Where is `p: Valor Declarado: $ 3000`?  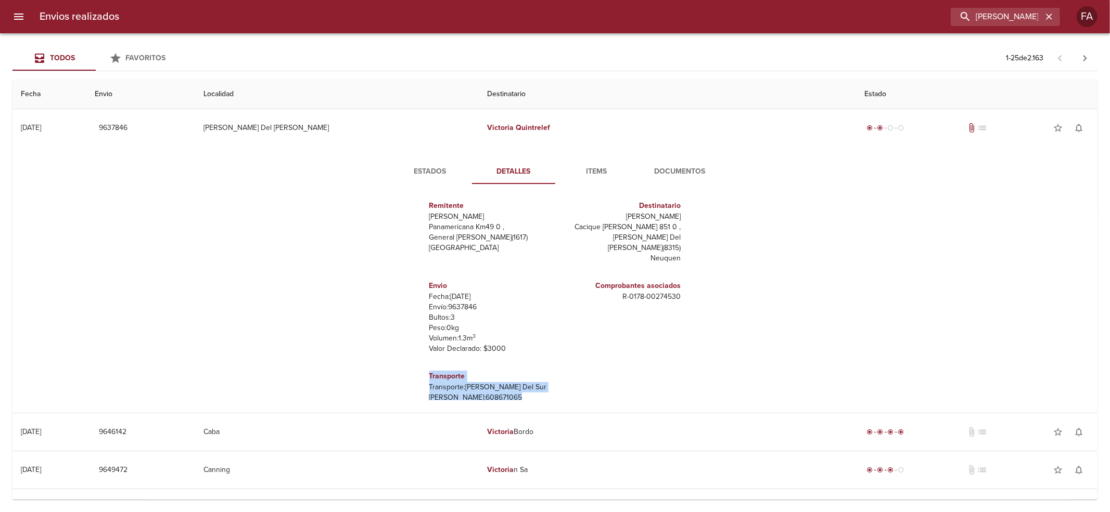
p: Valor Declarado: $ 3000 is located at coordinates (490, 349).